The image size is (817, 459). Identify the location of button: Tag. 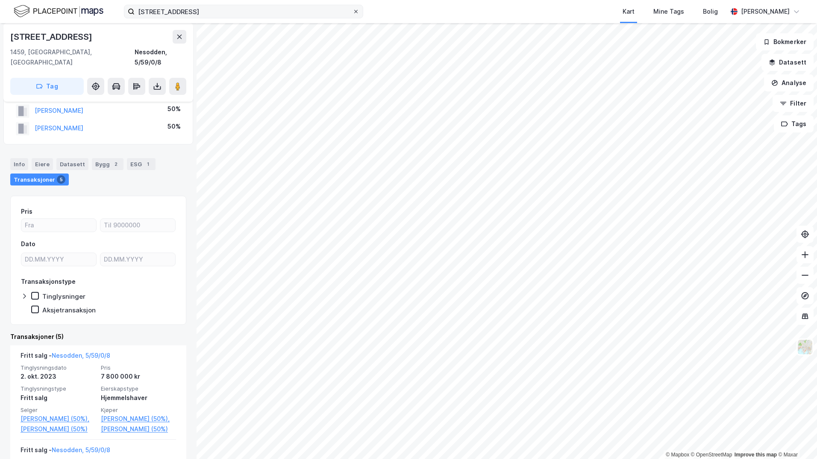
(47, 86).